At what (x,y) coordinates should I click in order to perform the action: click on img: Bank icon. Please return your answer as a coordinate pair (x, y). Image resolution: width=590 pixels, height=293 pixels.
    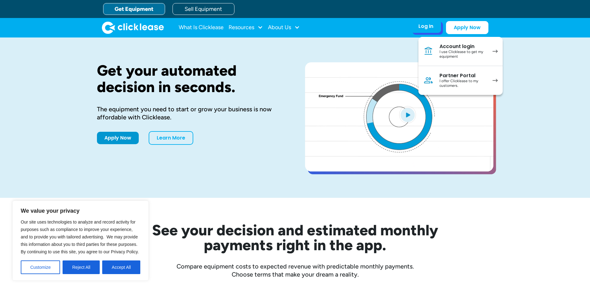
    Looking at the image, I should click on (428, 51).